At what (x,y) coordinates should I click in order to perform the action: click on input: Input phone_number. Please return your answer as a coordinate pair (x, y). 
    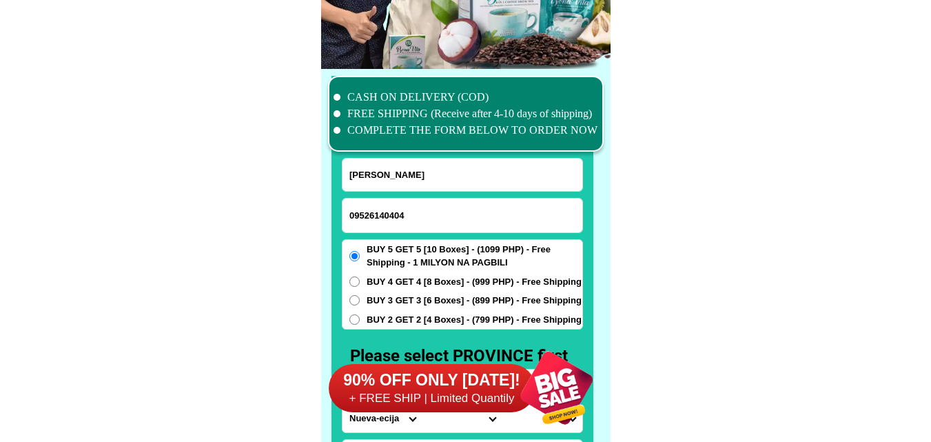
    Looking at the image, I should click on (462, 215).